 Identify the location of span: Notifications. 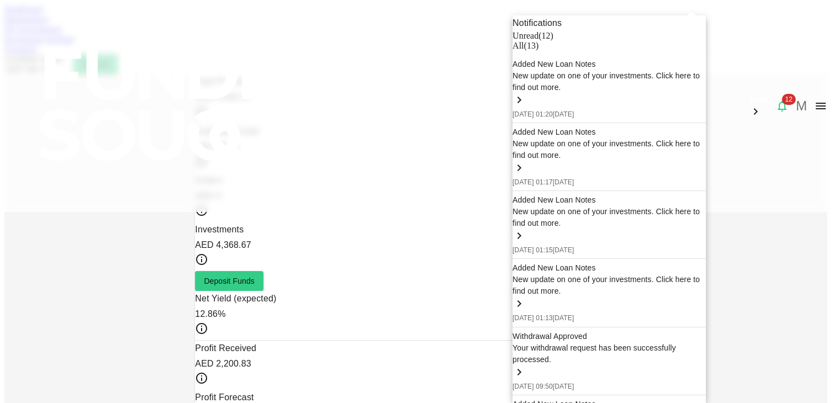
(537, 23).